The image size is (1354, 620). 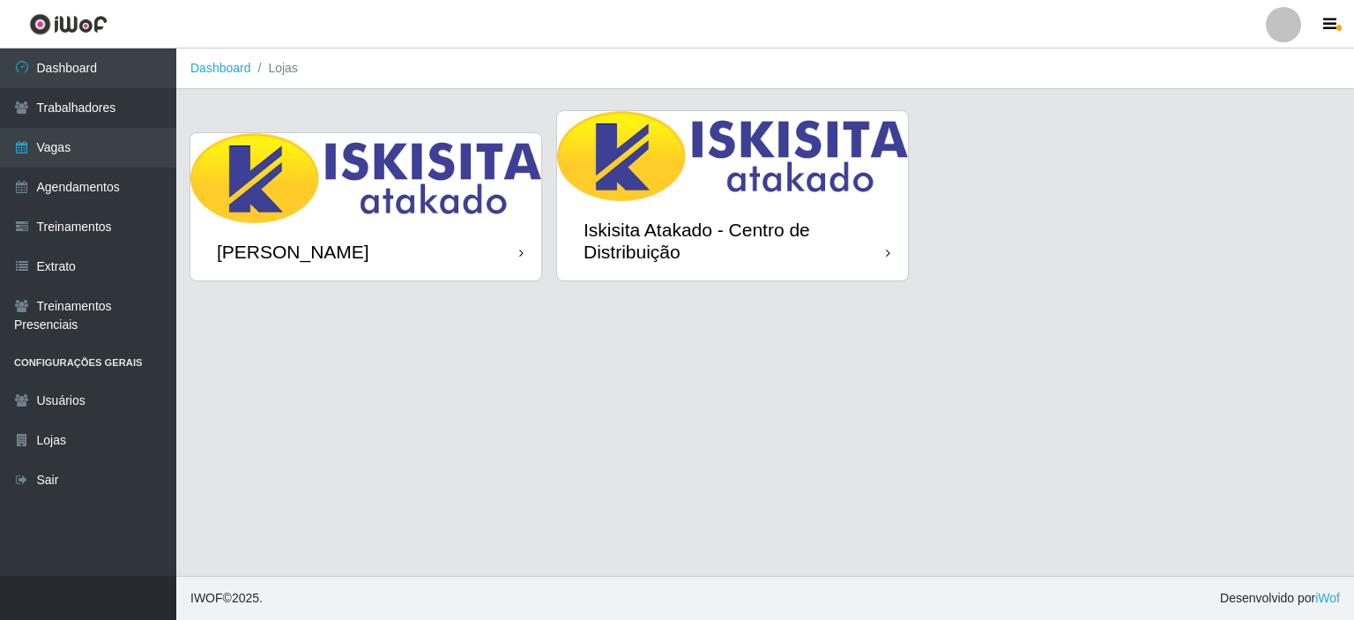 What do you see at coordinates (227, 598) in the screenshot?
I see `span: © 2025 .` at bounding box center [227, 598].